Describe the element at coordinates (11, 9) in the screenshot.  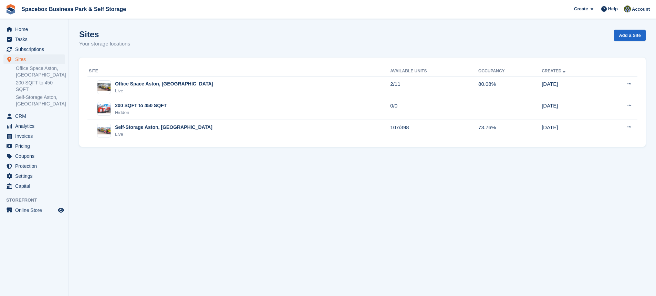
I see `img: stora-icon-8386f47178a22dfd0bd8f6a31ec36ba5ce8667c1dd55bd0f319d3a0aa187defe.svg` at that location.